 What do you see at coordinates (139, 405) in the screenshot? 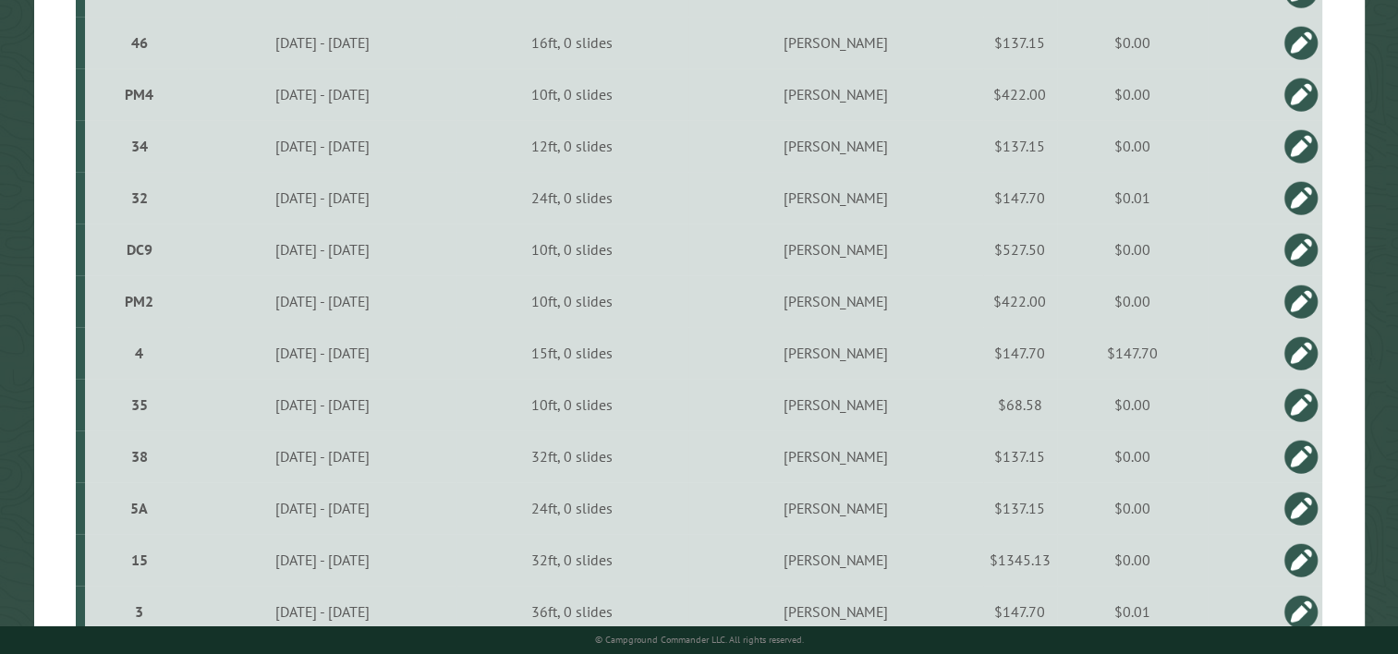
I see `div: 35` at bounding box center [139, 405].